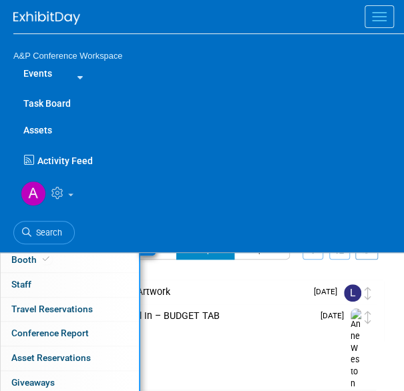  What do you see at coordinates (47, 18) in the screenshot?
I see `img: ExhibitDay` at bounding box center [47, 18].